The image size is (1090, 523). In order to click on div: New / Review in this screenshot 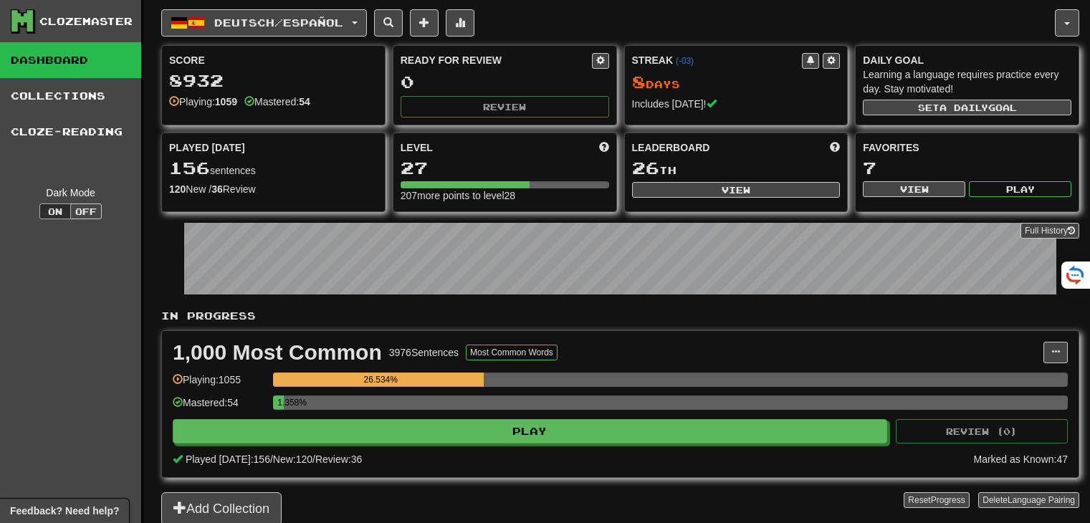, I will do `click(273, 189)`.